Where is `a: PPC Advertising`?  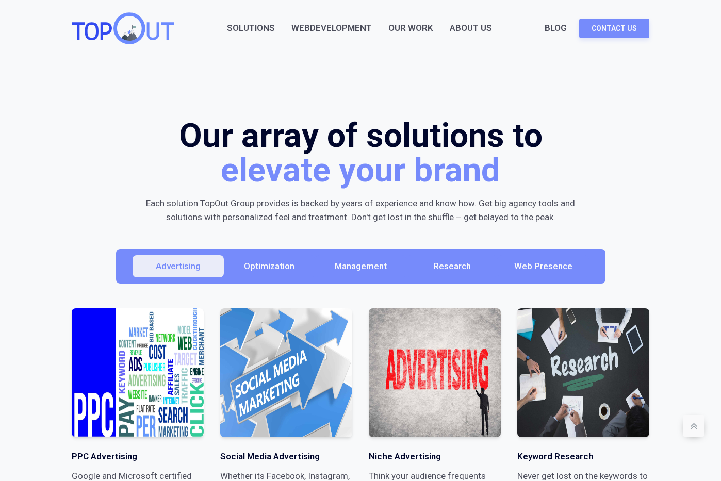 a: PPC Advertising is located at coordinates (104, 457).